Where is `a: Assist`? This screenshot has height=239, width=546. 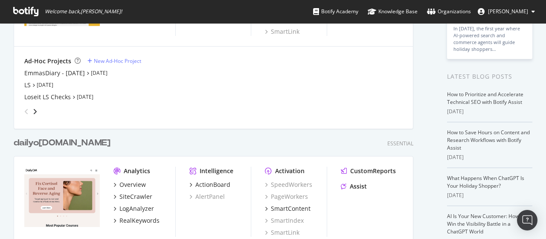 a: Assist is located at coordinates (354, 186).